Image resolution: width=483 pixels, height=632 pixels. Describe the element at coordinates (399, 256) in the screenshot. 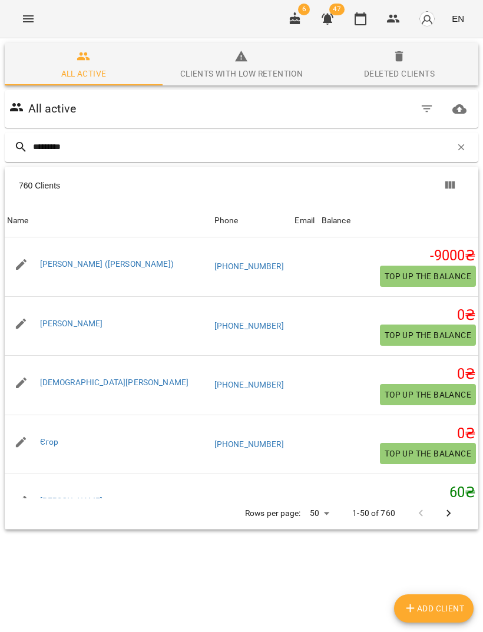

I see `h5: -9000 ₴` at that location.